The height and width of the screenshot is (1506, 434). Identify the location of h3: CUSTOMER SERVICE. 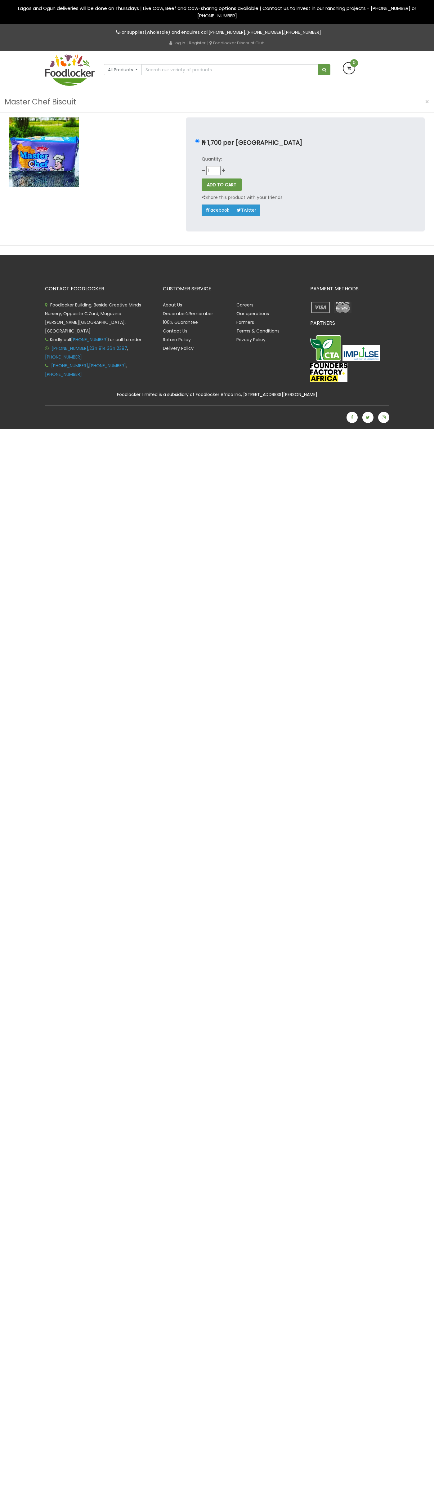
(231, 289).